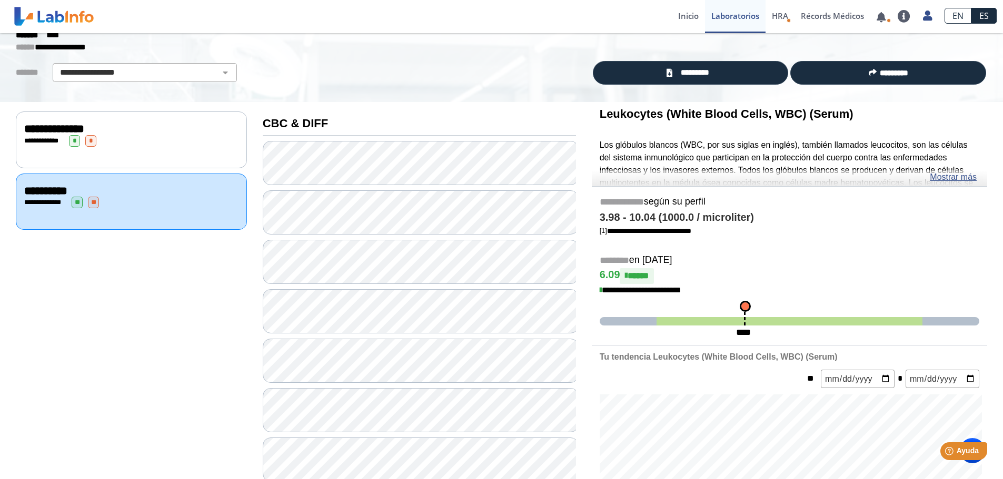 The width and height of the screenshot is (1003, 479). Describe the element at coordinates (953, 177) in the screenshot. I see `a: Mostrar más` at that location.